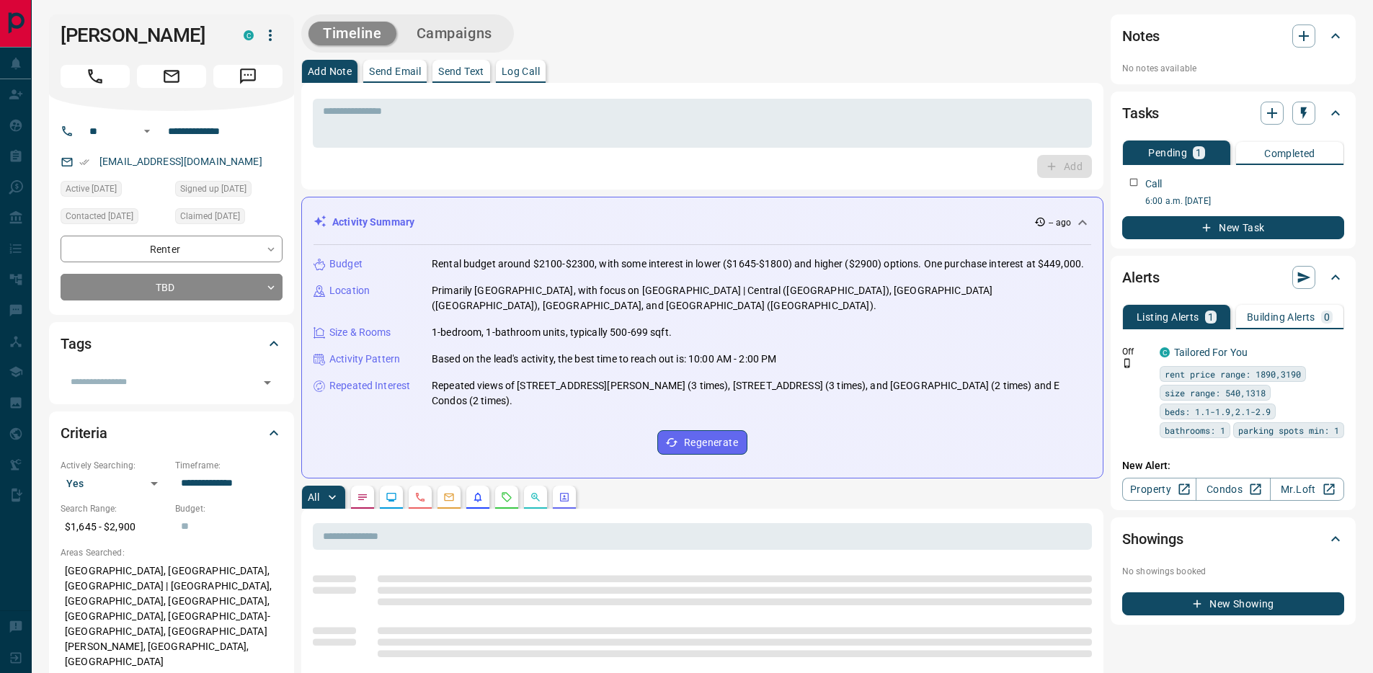 This screenshot has height=673, width=1373. What do you see at coordinates (478, 497) in the screenshot?
I see `svg: Listing Alerts` at bounding box center [478, 497].